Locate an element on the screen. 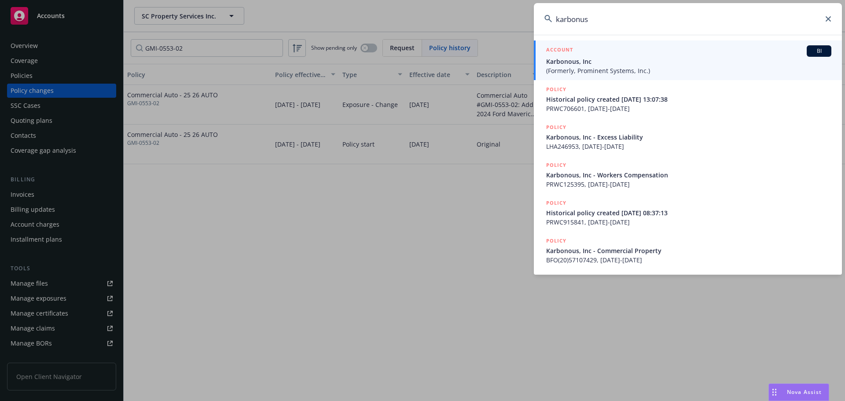  a: ACCOUNTBIKarbonous, Inc(Formerly, Prominent Systems, Inc.) is located at coordinates (688, 60).